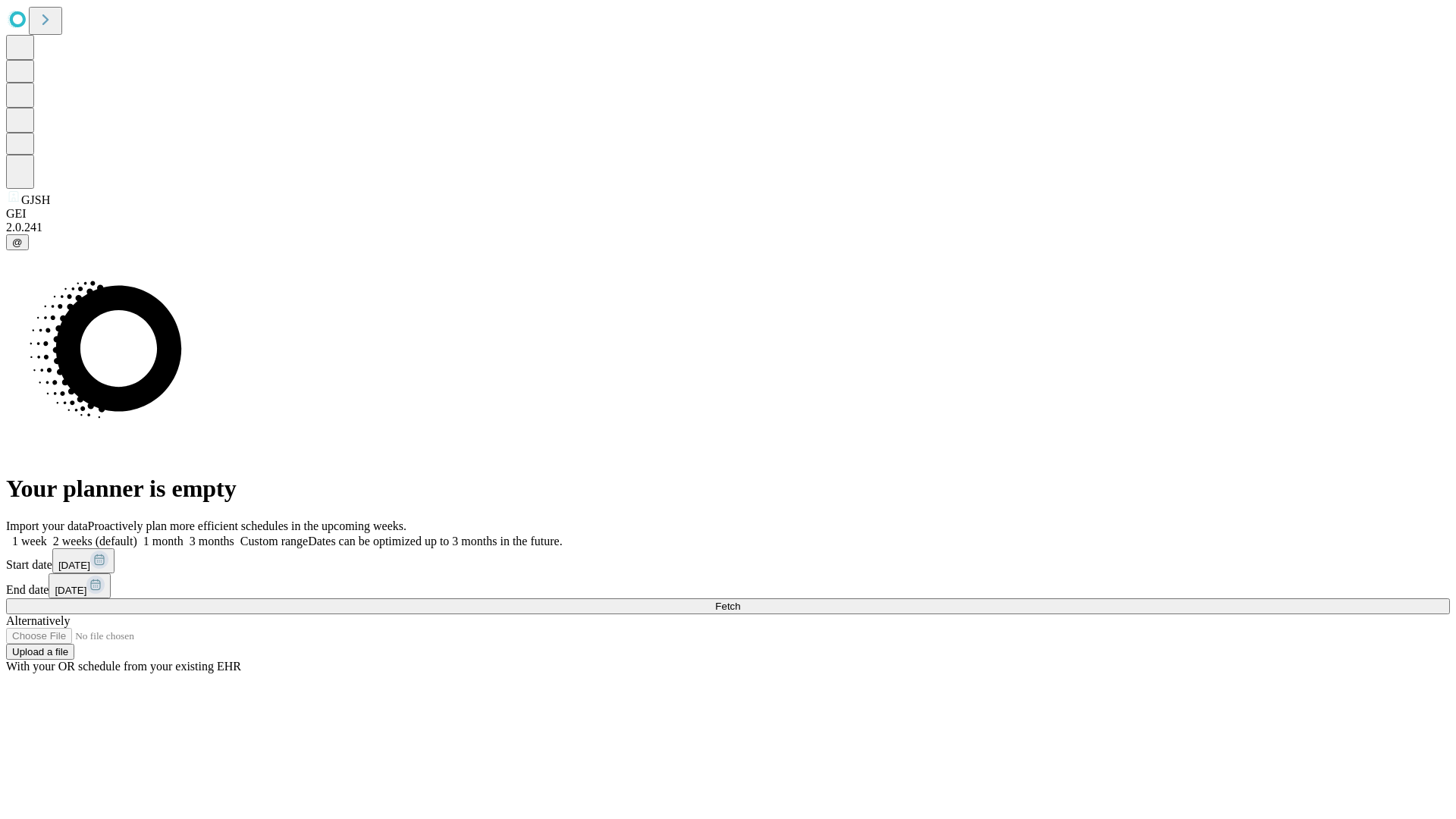 The height and width of the screenshot is (819, 1456). What do you see at coordinates (95, 541) in the screenshot?
I see `span: 2 weeks (default)` at bounding box center [95, 541].